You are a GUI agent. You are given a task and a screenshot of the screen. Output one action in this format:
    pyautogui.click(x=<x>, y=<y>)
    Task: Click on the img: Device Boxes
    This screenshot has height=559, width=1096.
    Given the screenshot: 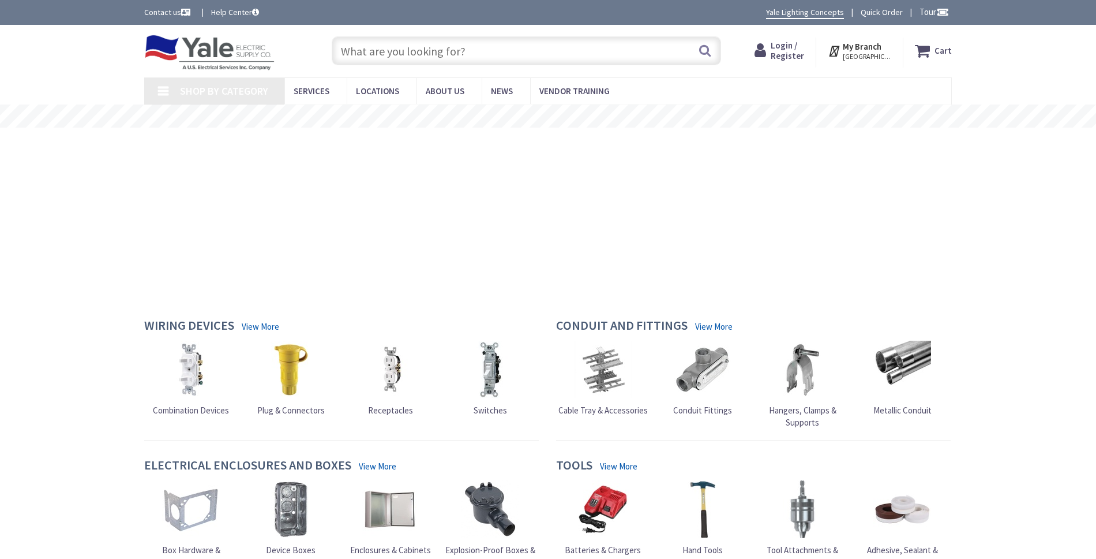 What is the action you would take?
    pyautogui.click(x=291, y=509)
    